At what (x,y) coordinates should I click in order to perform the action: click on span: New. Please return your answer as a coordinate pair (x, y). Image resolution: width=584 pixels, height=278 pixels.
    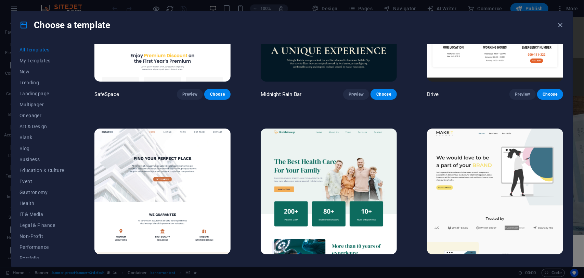
    Looking at the image, I should click on (42, 72).